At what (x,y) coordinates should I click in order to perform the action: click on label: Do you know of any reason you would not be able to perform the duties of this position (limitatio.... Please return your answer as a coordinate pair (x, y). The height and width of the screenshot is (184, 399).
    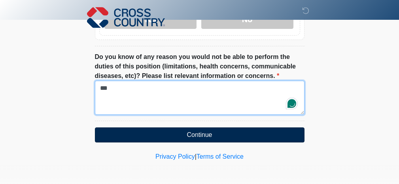
    Looking at the image, I should click on (200, 66).